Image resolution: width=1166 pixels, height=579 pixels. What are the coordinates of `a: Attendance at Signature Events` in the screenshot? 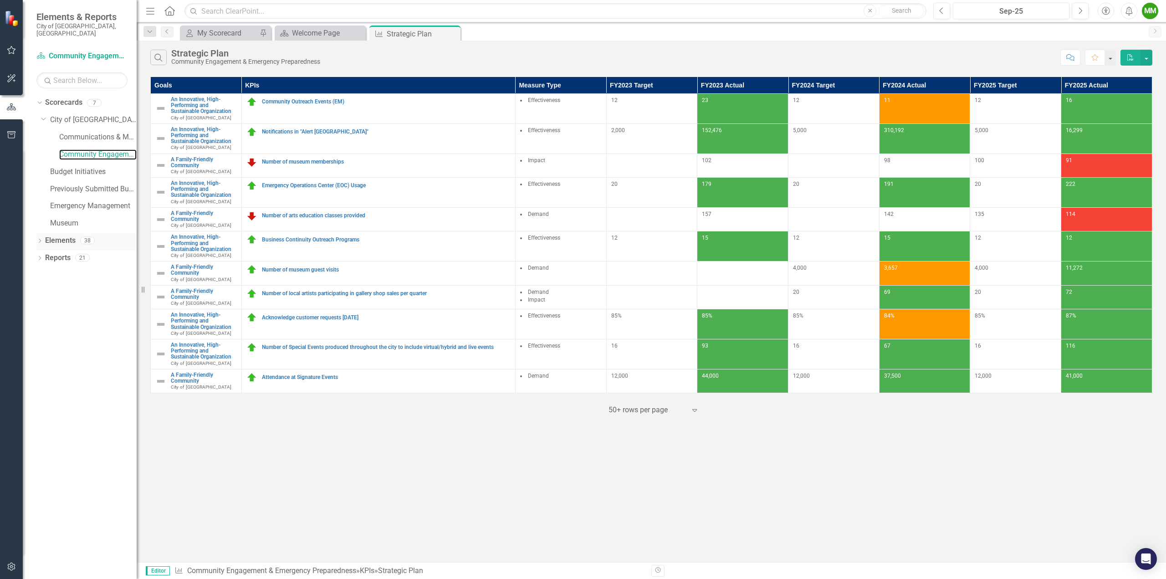 It's located at (386, 377).